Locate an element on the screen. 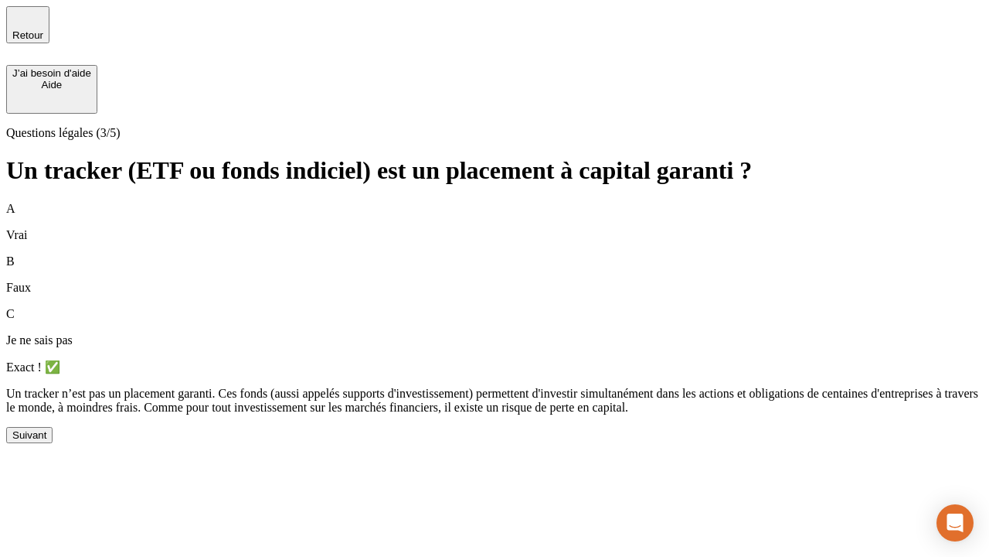 The image size is (989, 557). button: J’ai besoin d'aideAide is located at coordinates (52, 89).